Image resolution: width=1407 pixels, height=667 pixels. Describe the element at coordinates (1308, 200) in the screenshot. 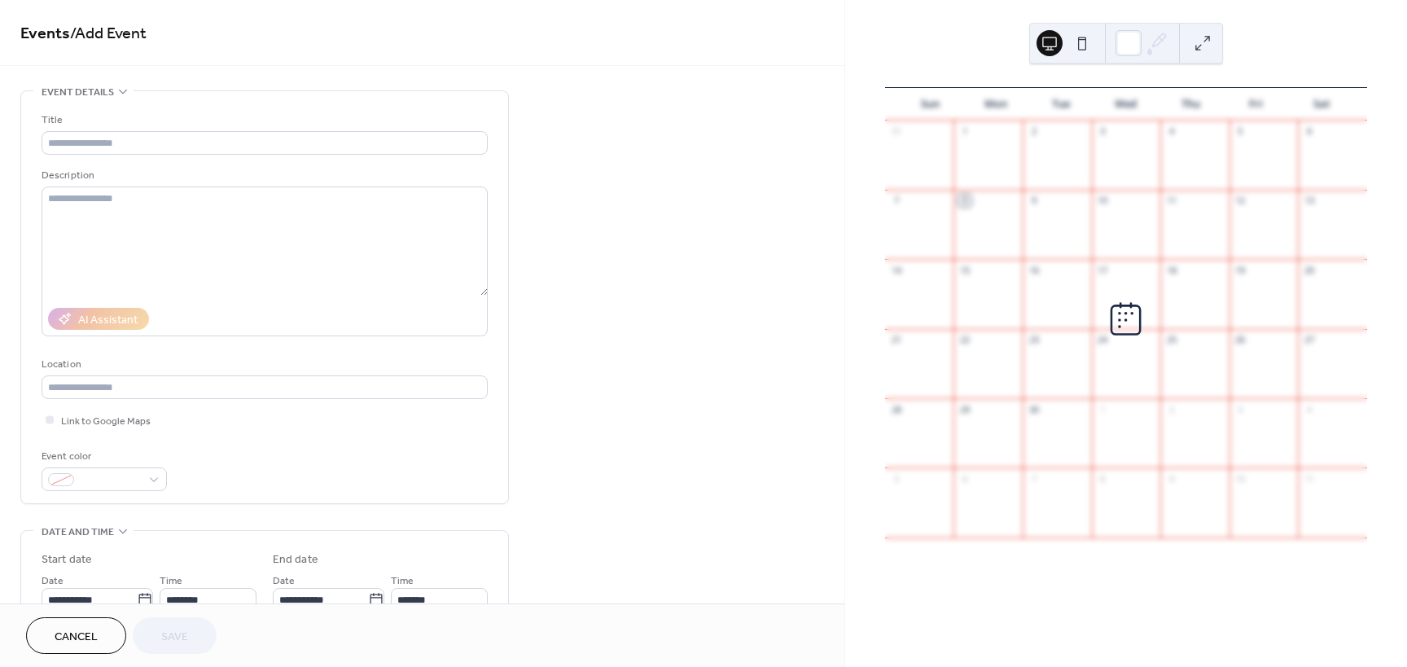

I see `div: 13` at that location.